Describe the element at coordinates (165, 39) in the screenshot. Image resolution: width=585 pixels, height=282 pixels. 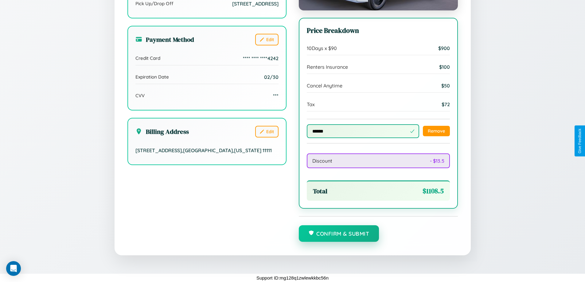
I see `h3: Payment Method` at that location.